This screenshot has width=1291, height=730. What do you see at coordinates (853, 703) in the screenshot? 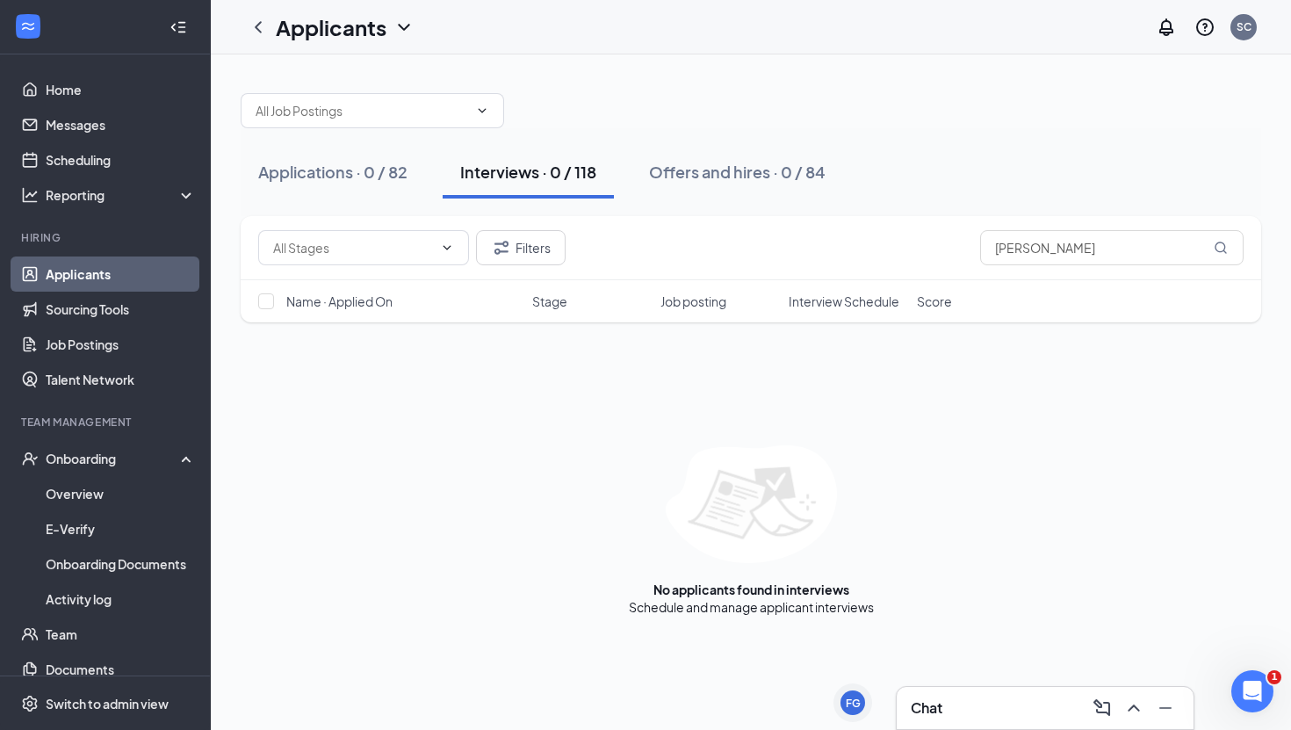
I see `div: FG` at bounding box center [853, 703].